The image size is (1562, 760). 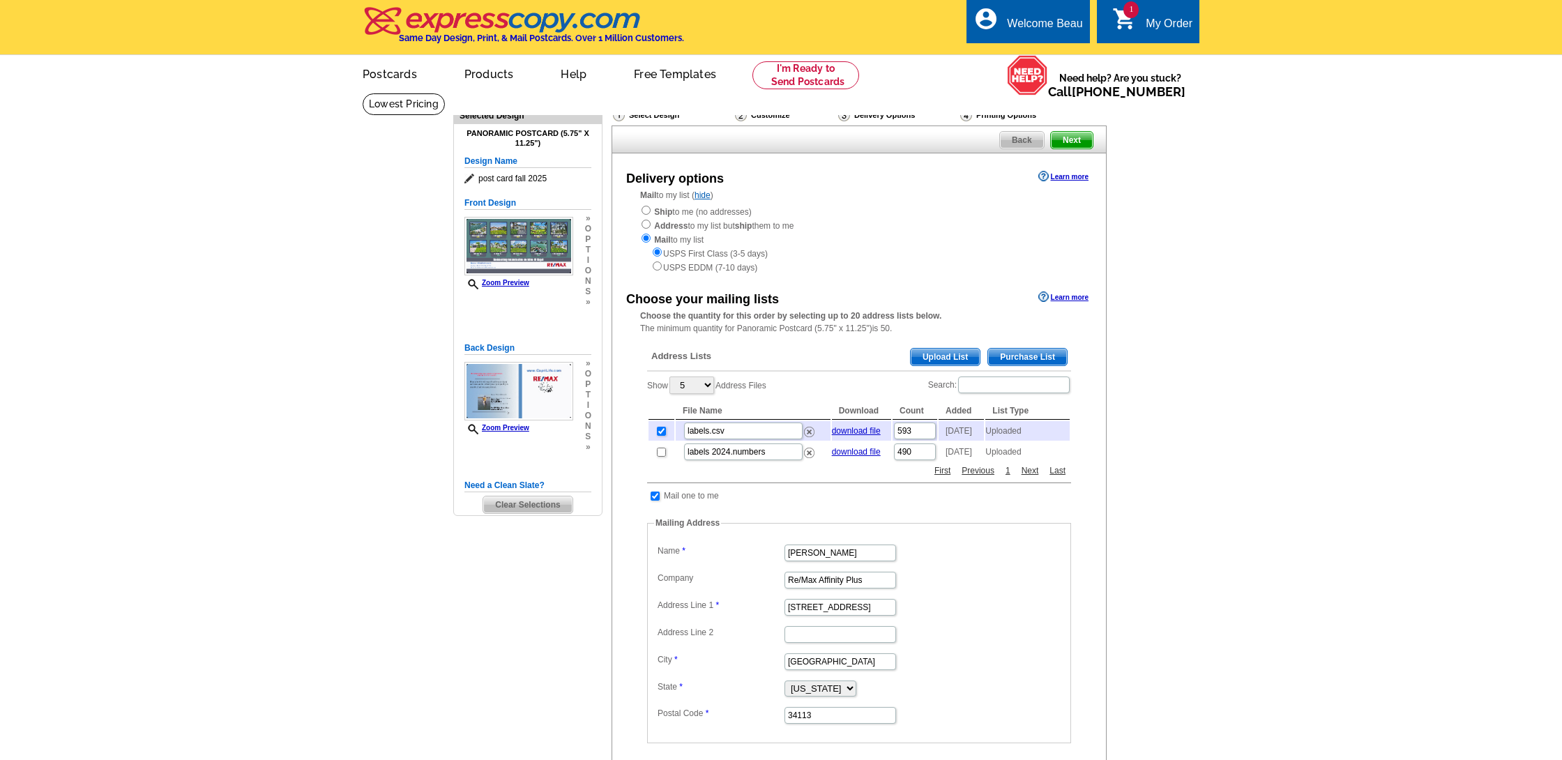 I want to click on a: Previous, so click(x=977, y=471).